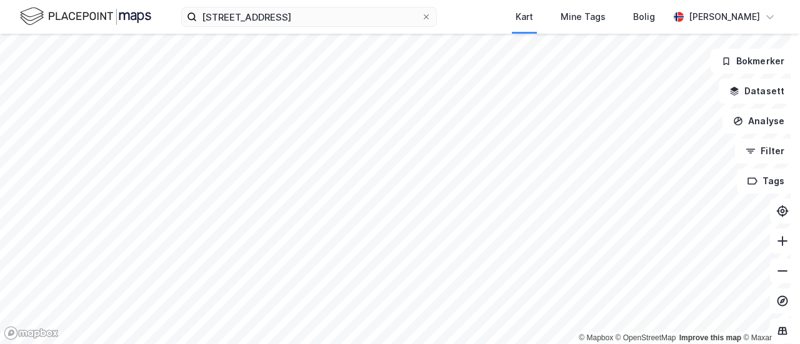 The height and width of the screenshot is (344, 800). What do you see at coordinates (583, 17) in the screenshot?
I see `div: Mine Tags` at bounding box center [583, 17].